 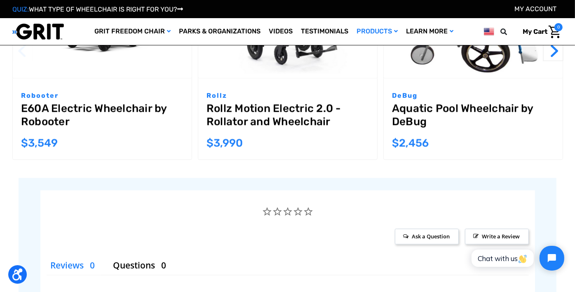 What do you see at coordinates (377, 31) in the screenshot?
I see `a: Products` at bounding box center [377, 31].